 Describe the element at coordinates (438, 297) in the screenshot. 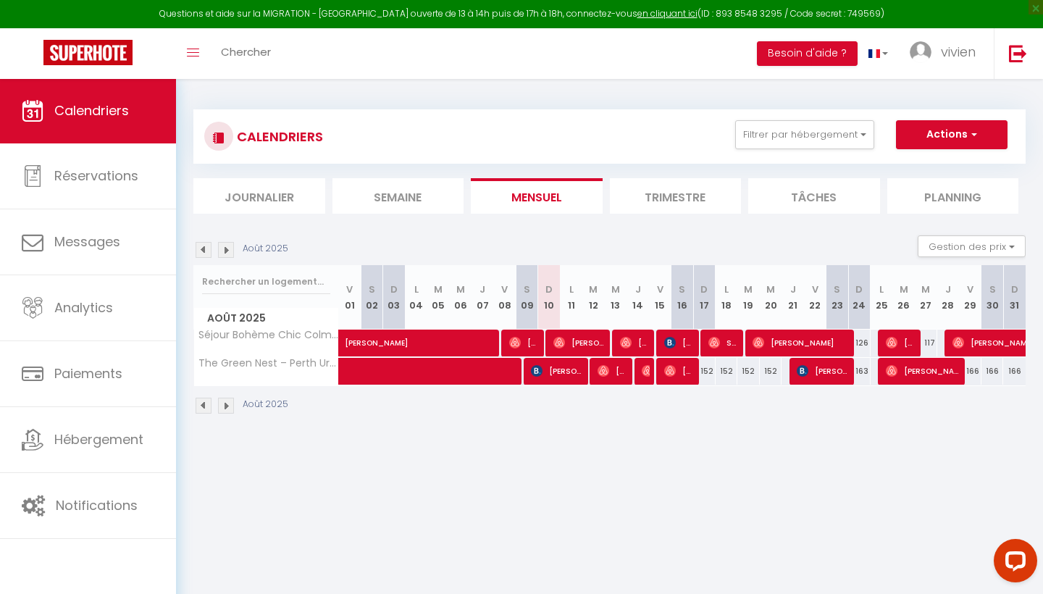

I see `th: 05` at that location.